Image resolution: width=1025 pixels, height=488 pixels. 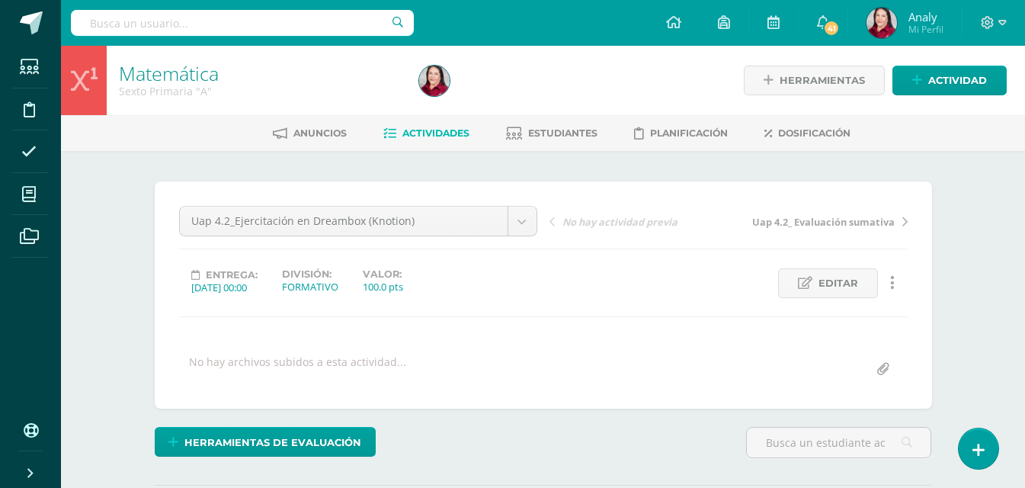 I want to click on a: Planificación, so click(x=681, y=133).